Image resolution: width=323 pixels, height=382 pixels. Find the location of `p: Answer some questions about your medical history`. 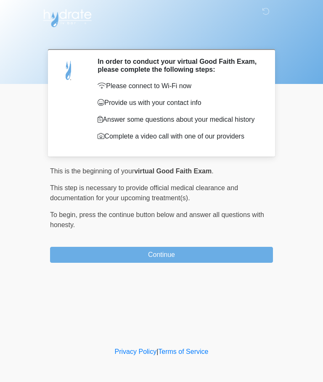

p: Answer some questions about your medical history is located at coordinates (179, 120).